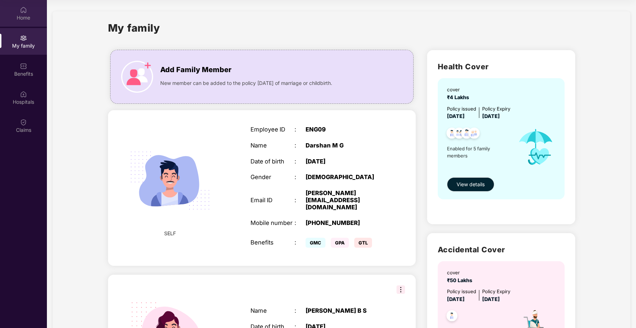 The image size is (636, 328). What do you see at coordinates (170, 181) in the screenshot?
I see `img: svg+xml;base64,PHN2ZyB4bWxucz0iaHR0cDovL3d3dy53My5vcmcvMjAwMC9zdmciIHdpZHRoPSIyMjQiIGhlaWdodD0iMT...` at bounding box center [170, 181].